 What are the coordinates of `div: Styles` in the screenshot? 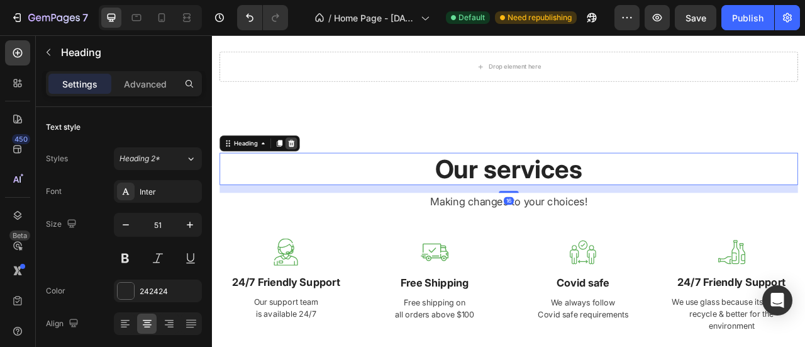 It's located at (57, 159).